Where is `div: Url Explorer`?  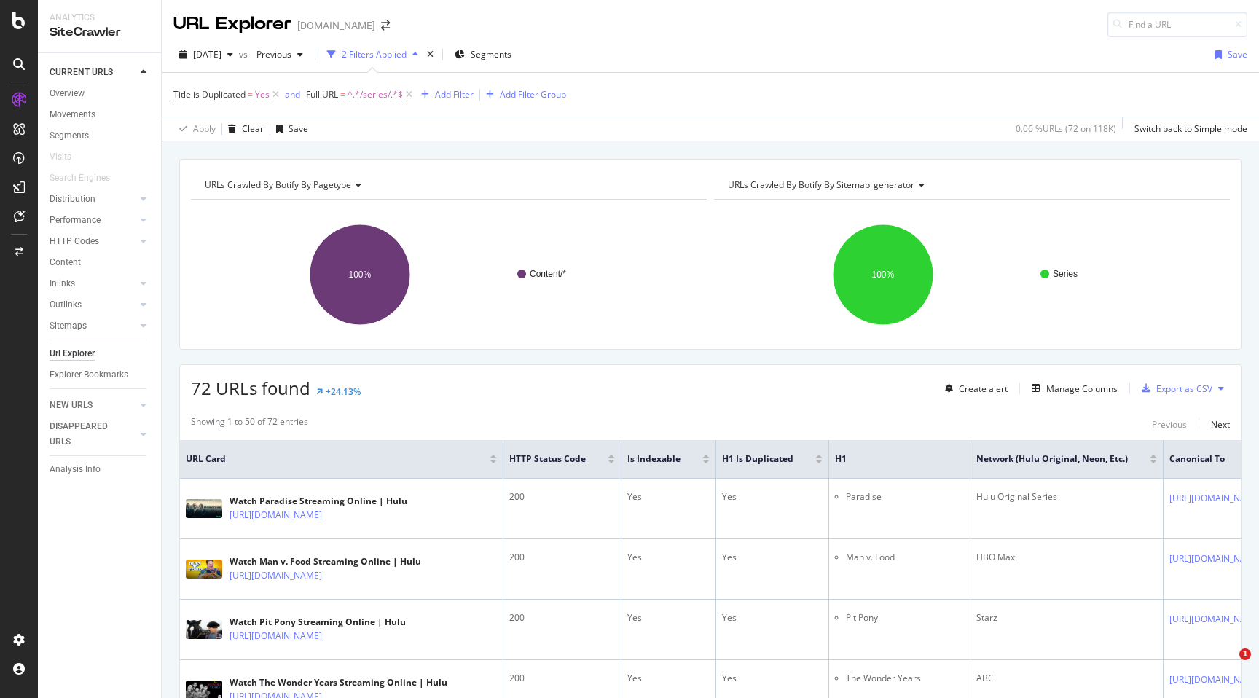
div: Url Explorer is located at coordinates (72, 353).